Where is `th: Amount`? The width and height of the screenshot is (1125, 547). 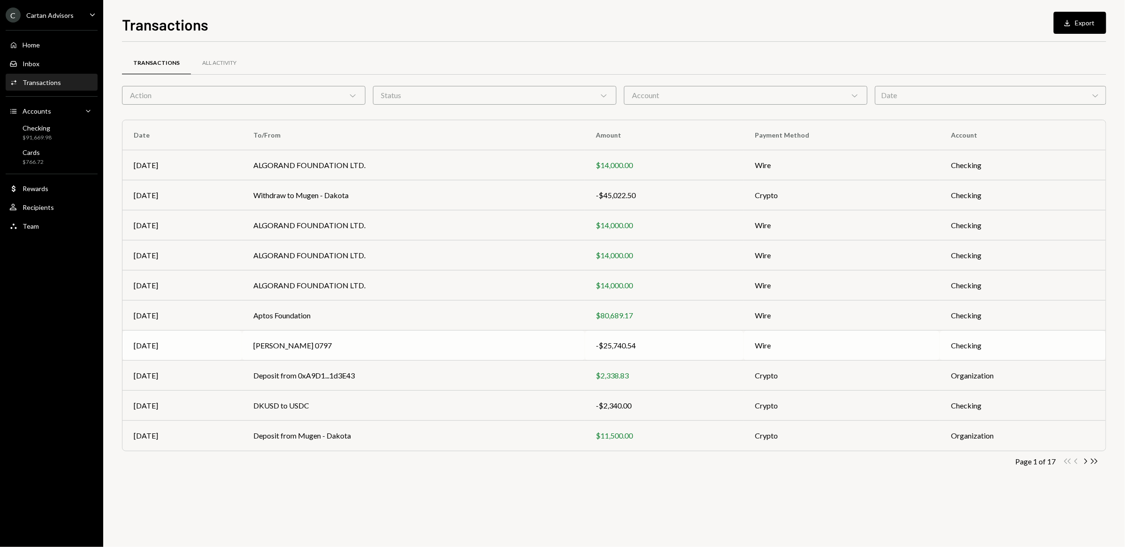 th: Amount is located at coordinates (664, 135).